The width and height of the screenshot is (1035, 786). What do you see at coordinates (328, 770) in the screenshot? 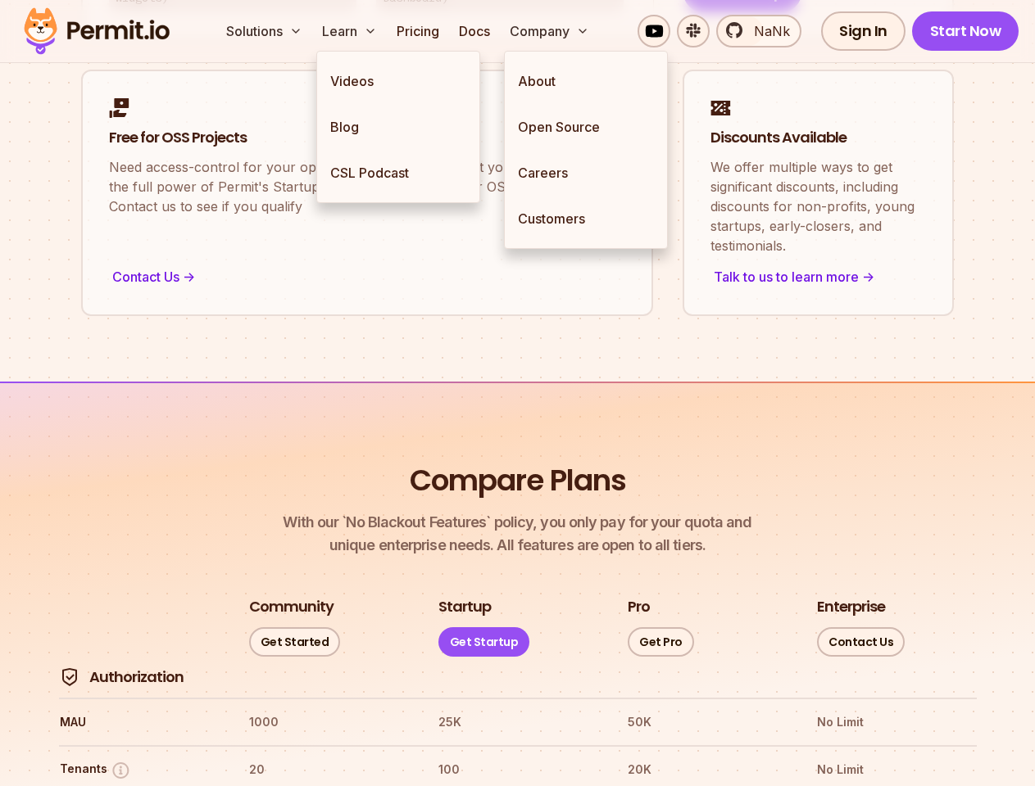
I see `th: 20` at bounding box center [328, 770].